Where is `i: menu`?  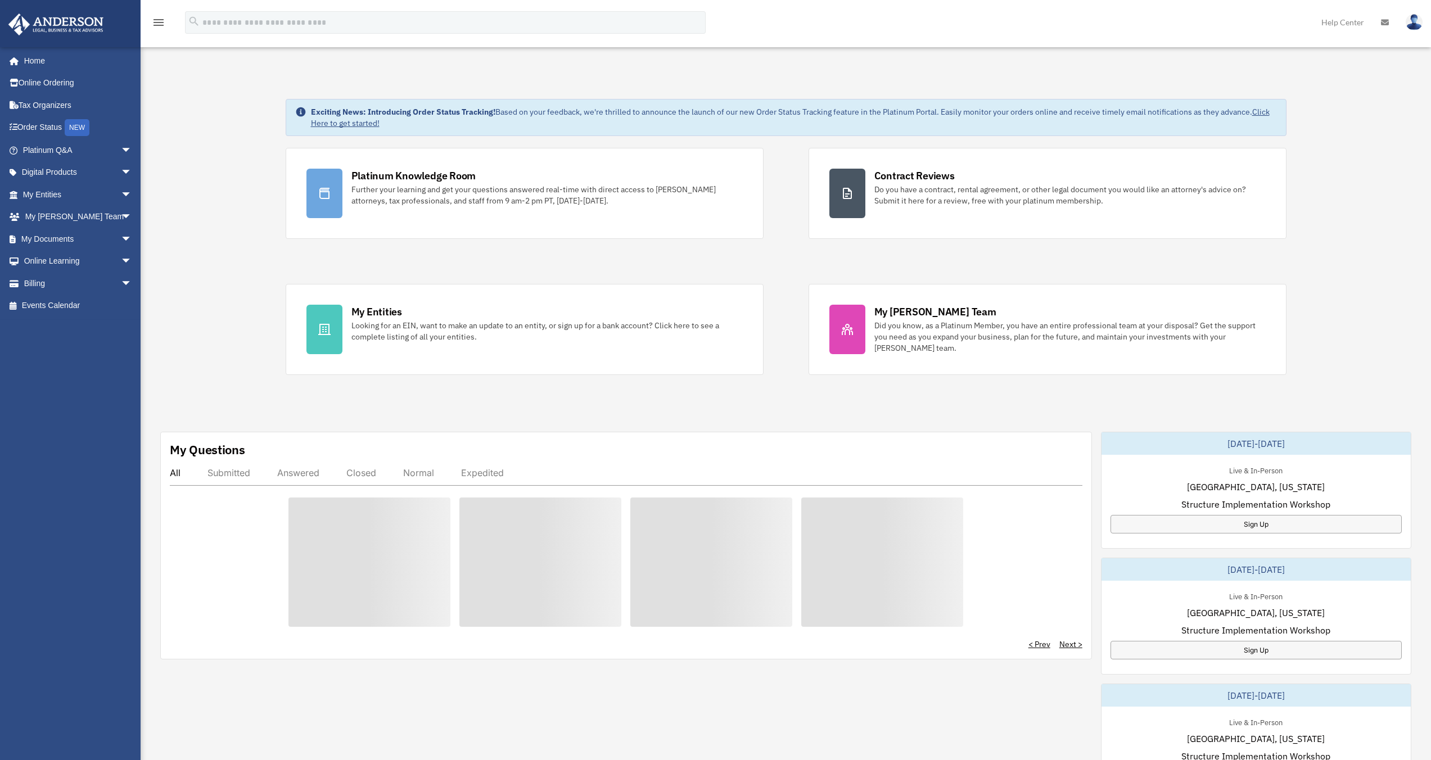 i: menu is located at coordinates (159, 22).